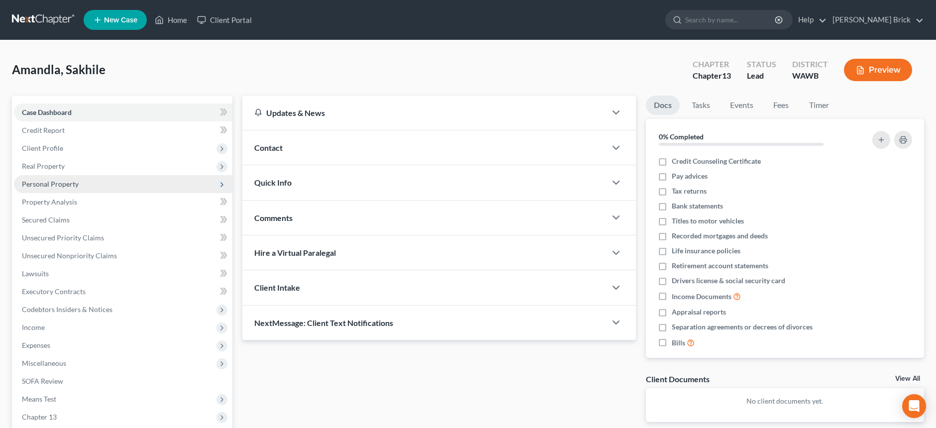  What do you see at coordinates (708, 221) in the screenshot?
I see `span: Titles to motor vehicles` at bounding box center [708, 221].